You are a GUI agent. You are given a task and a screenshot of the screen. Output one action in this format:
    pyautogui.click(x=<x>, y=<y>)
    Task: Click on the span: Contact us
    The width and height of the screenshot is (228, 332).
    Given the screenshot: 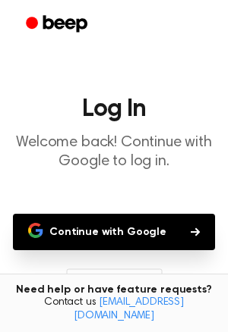 What is the action you would take?
    pyautogui.click(x=114, y=310)
    